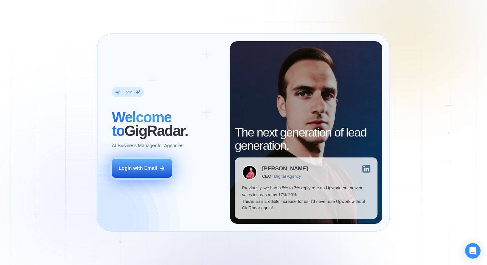 The width and height of the screenshot is (487, 265). I want to click on img: website_grey.svg, so click(13, 19).